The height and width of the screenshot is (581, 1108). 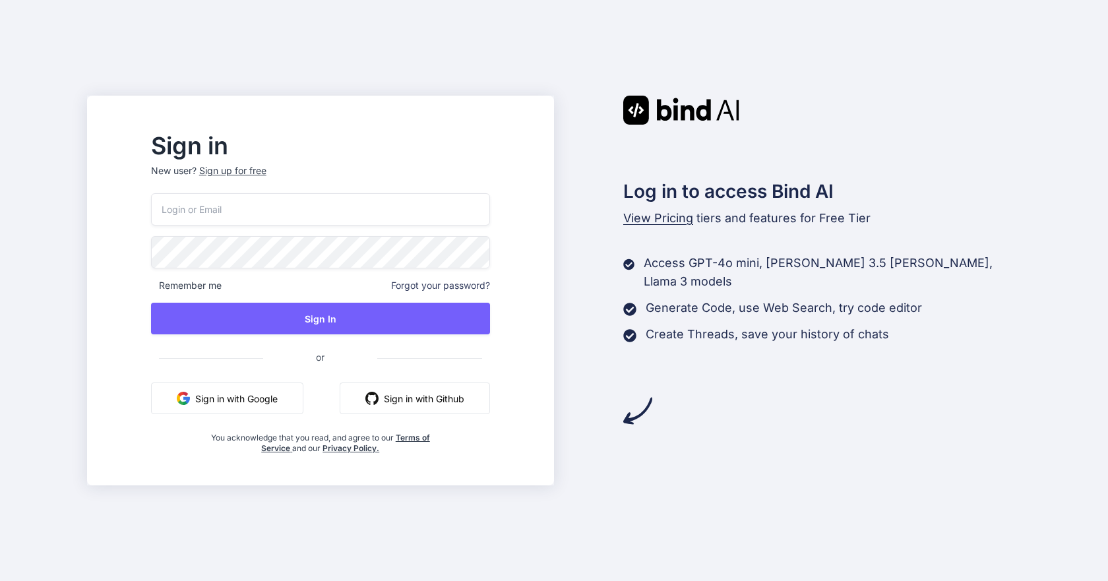 I want to click on button: Sign in with Google, so click(x=227, y=398).